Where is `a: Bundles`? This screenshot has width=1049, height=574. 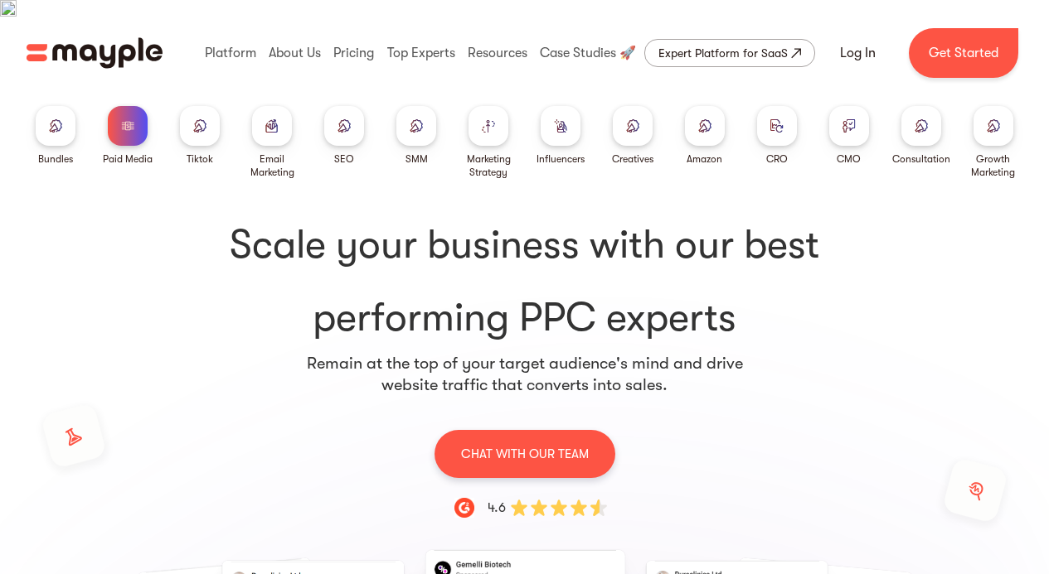
a: Bundles is located at coordinates (56, 136).